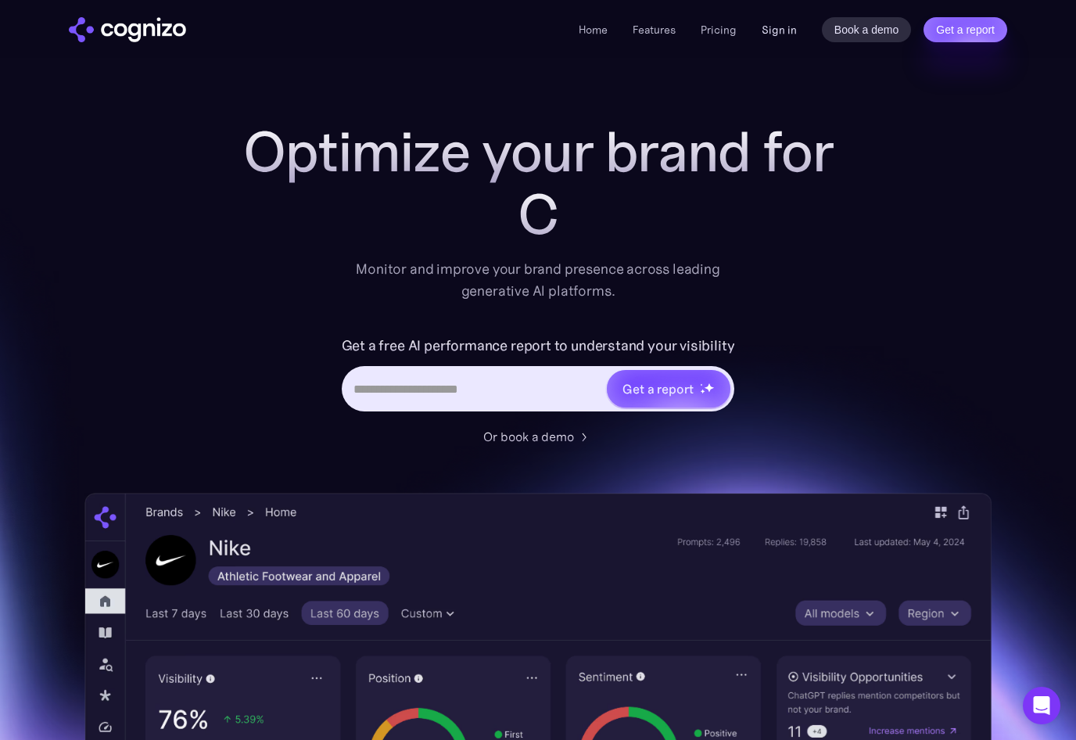 This screenshot has width=1076, height=740. Describe the element at coordinates (866, 30) in the screenshot. I see `a: Book a demo` at that location.